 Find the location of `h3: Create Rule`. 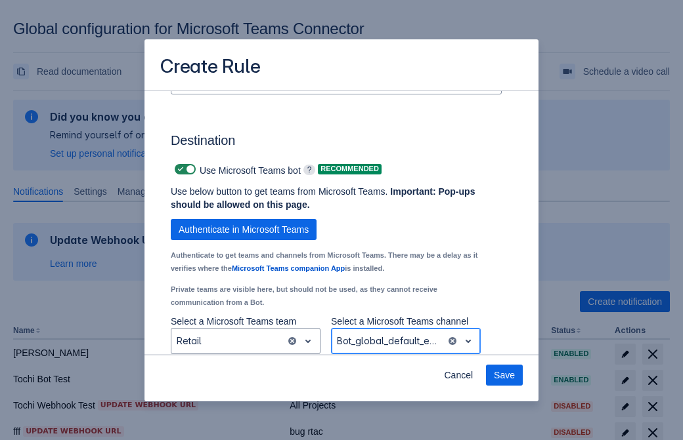

h3: Create Rule is located at coordinates (210, 68).